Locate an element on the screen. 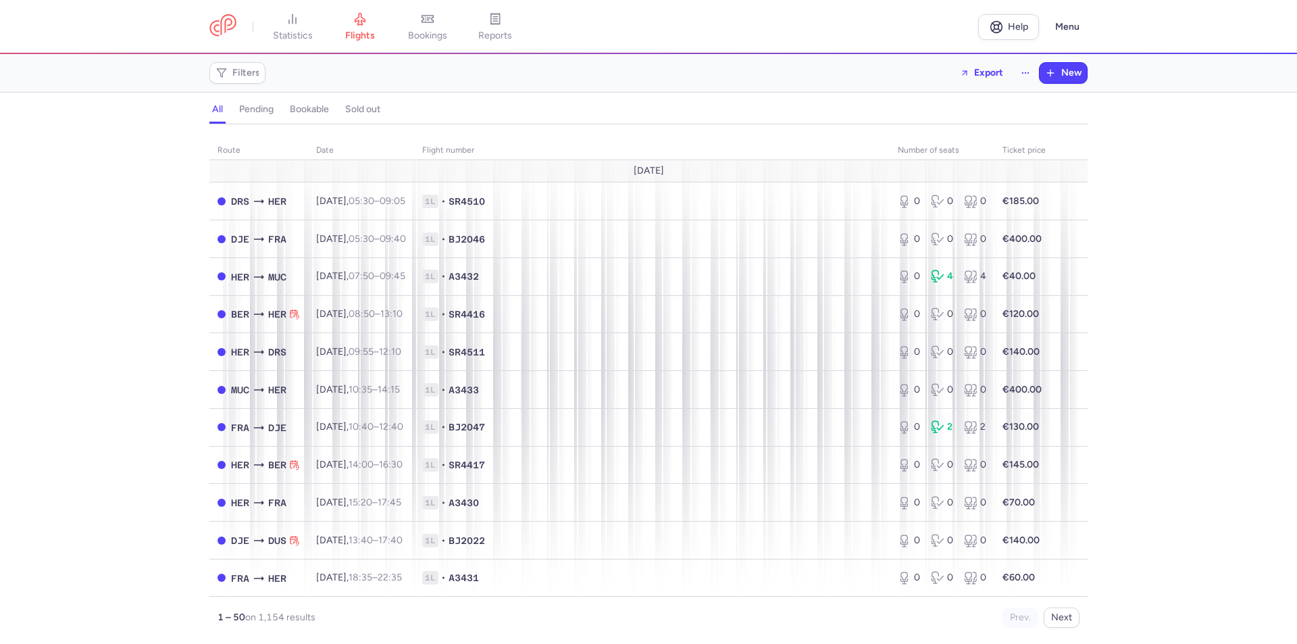 The width and height of the screenshot is (1297, 644). strong: €70.00 is located at coordinates (1019, 502).